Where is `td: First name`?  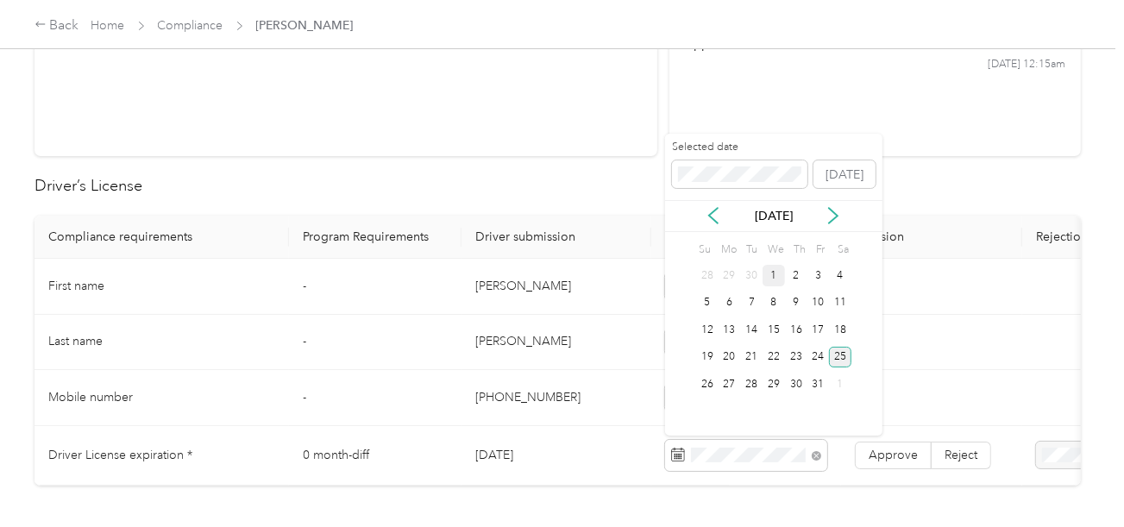 td: First name is located at coordinates (161, 286).